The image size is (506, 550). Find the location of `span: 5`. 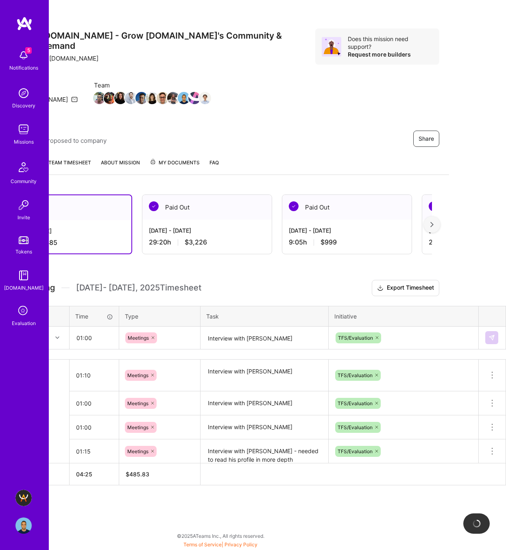

span: 5 is located at coordinates (28, 50).